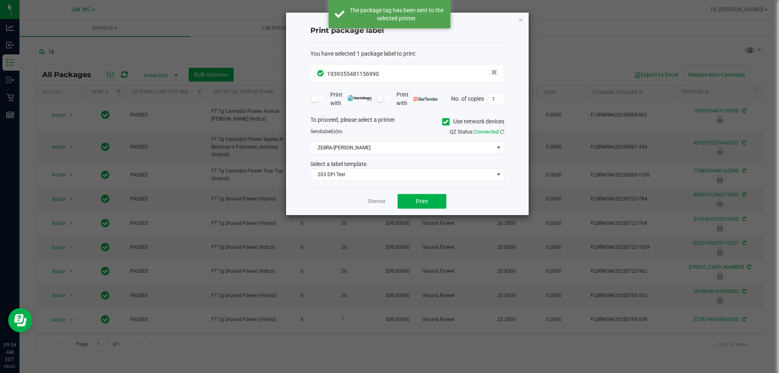 This screenshot has height=373, width=779. Describe the element at coordinates (396, 14) in the screenshot. I see `div: The package tag has been sent to the selected printer.` at that location.